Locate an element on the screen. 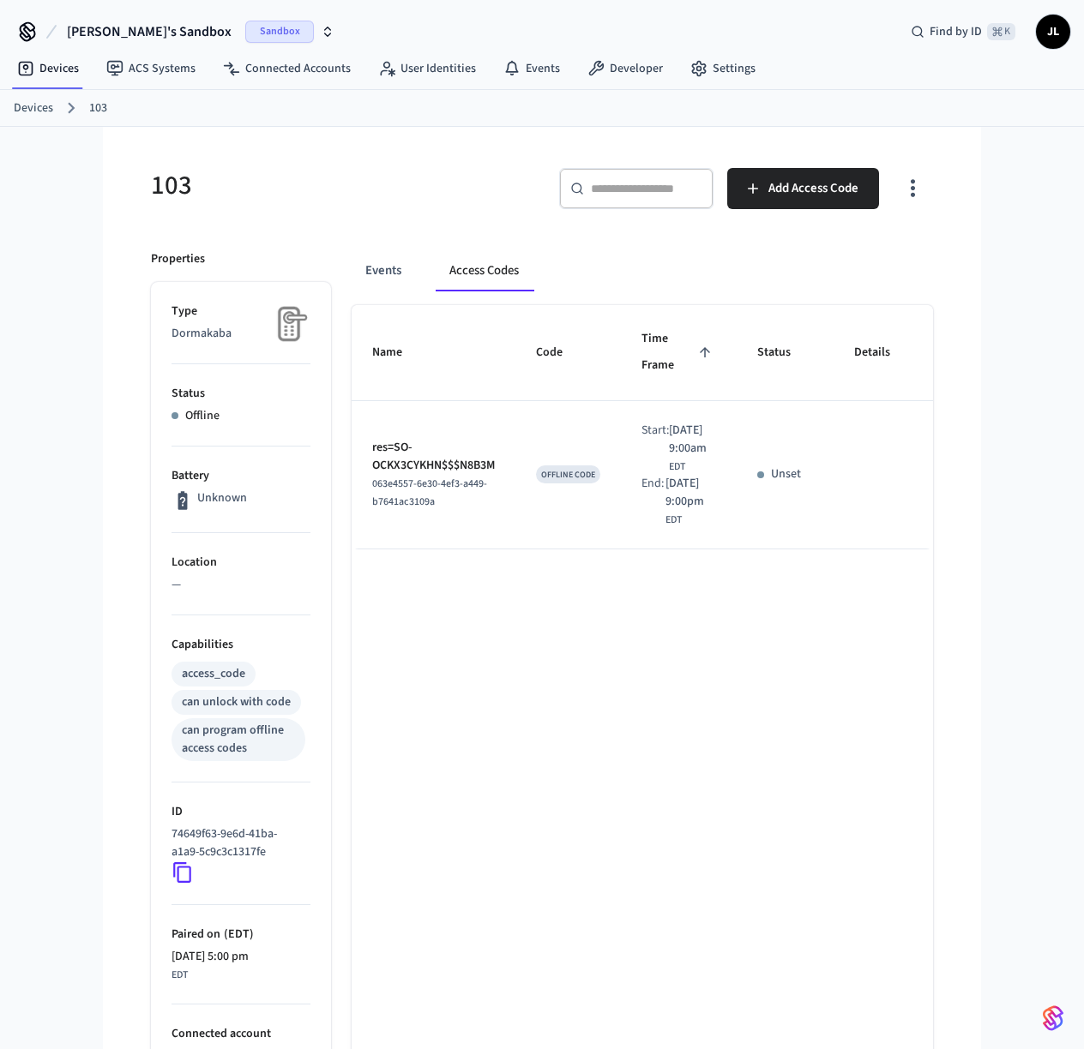 The height and width of the screenshot is (1049, 1084). button: Events is located at coordinates (383, 271).